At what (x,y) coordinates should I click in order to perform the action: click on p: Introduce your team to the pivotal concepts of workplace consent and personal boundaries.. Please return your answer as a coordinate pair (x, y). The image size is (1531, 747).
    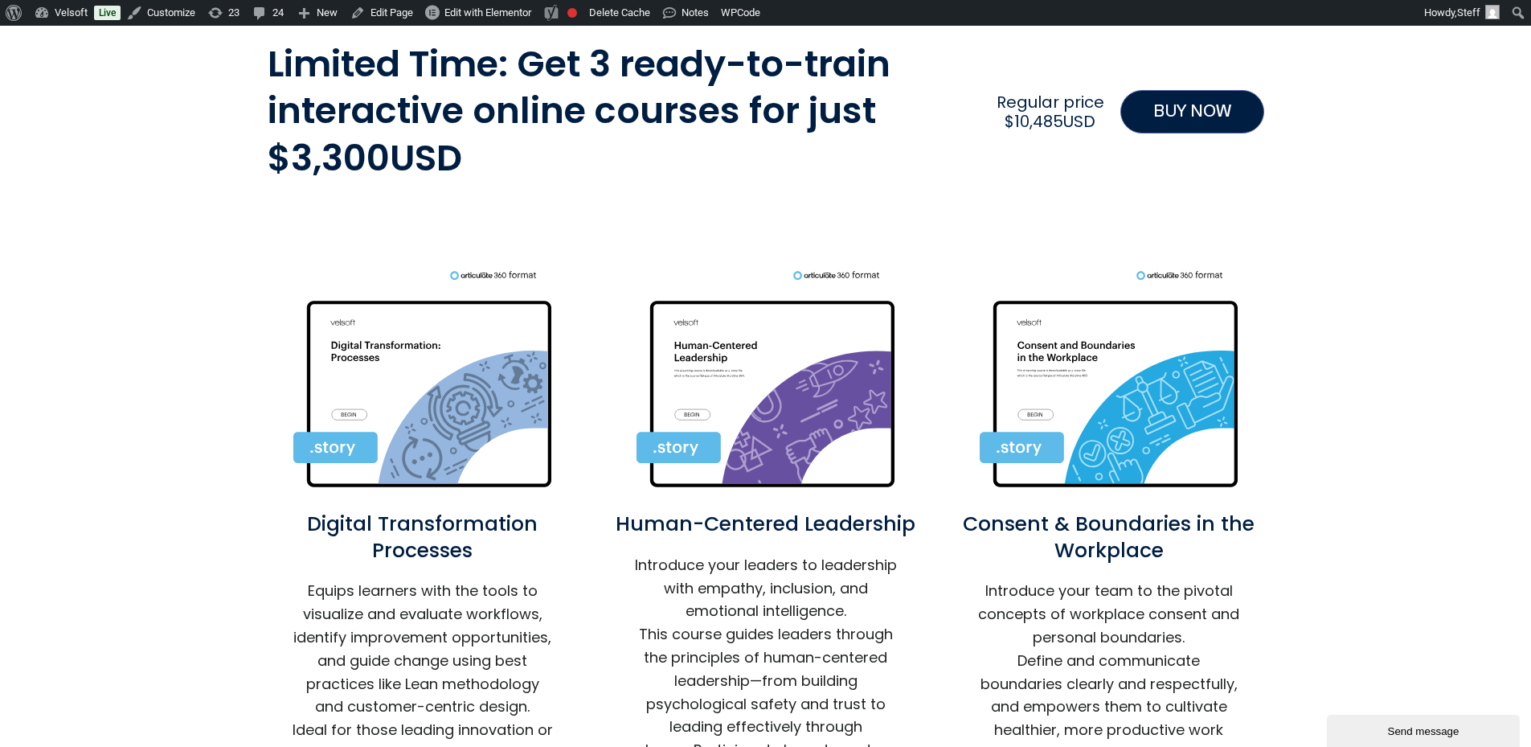
    Looking at the image, I should click on (1109, 614).